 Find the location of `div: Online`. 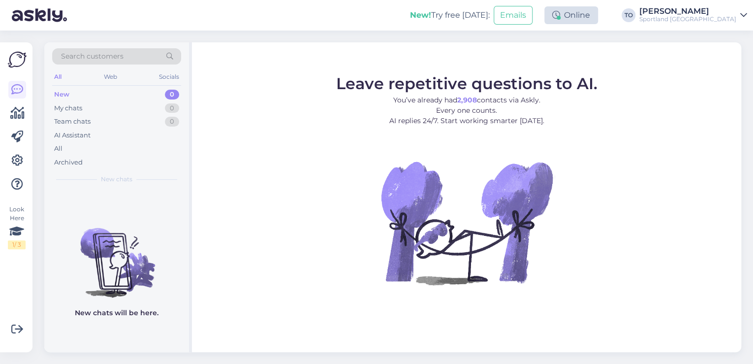

div: Online is located at coordinates (571, 15).